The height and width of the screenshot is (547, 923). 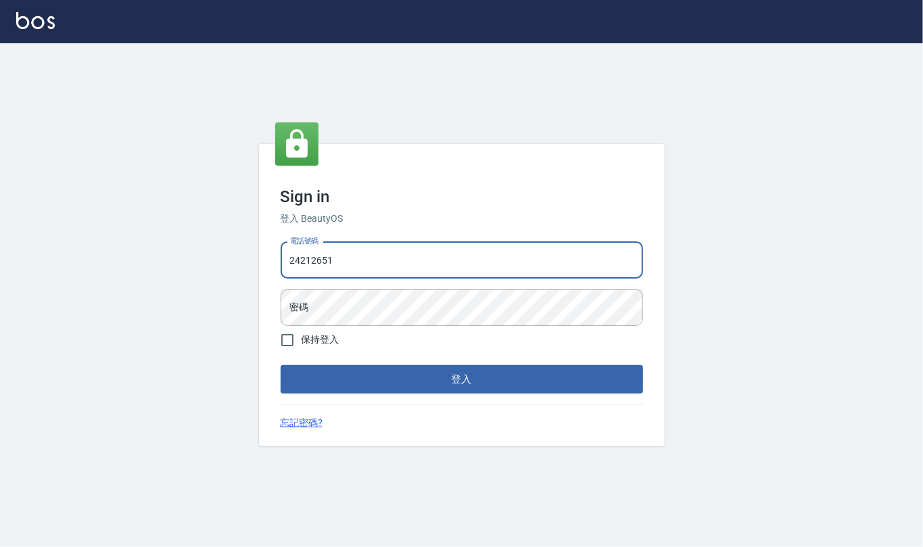 I want to click on button: 登入, so click(x=462, y=379).